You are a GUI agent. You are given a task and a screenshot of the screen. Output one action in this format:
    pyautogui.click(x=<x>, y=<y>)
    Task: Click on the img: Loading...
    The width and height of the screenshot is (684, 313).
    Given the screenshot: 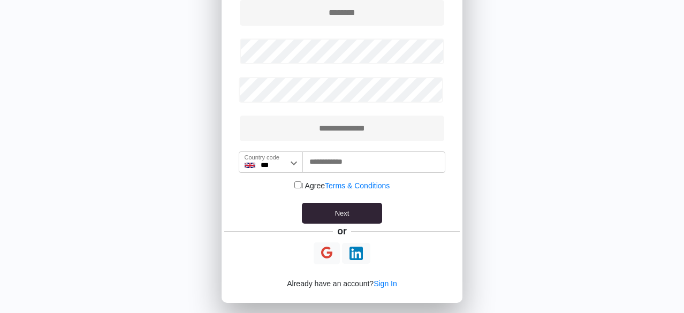 What is the action you would take?
    pyautogui.click(x=356, y=253)
    